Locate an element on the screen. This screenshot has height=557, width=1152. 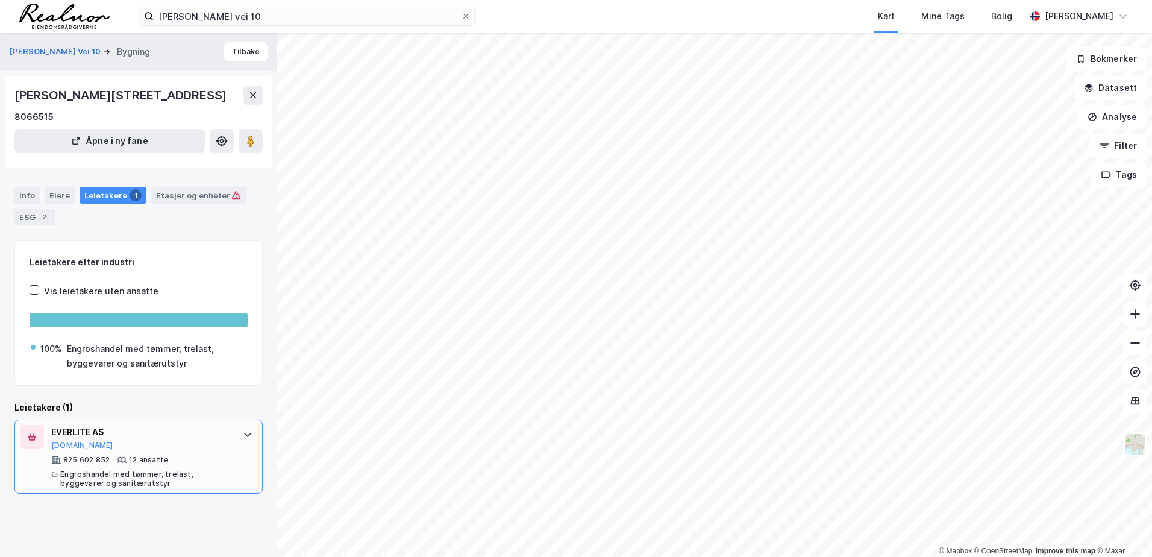
input: Søk på adresse, matrikkel, gårdeiere, leietakere eller personer is located at coordinates (307, 16).